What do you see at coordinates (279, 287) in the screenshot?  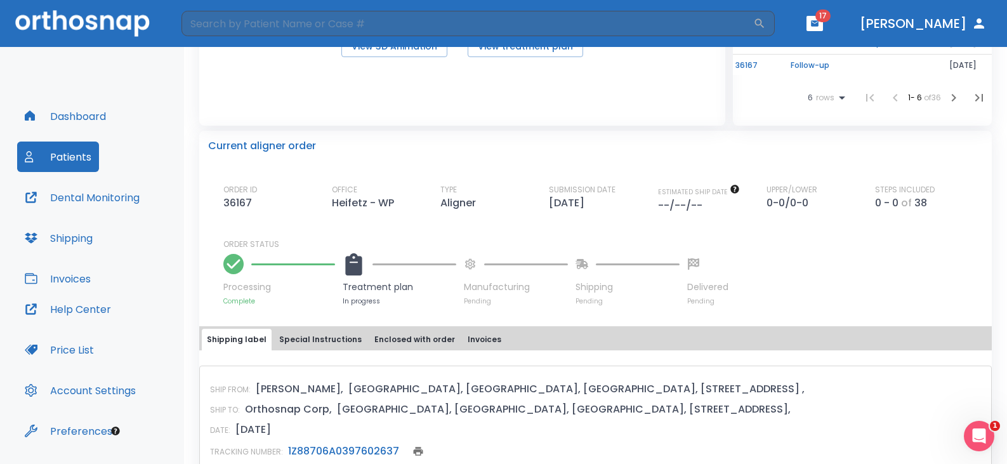 I see `p: Processing` at bounding box center [279, 287].